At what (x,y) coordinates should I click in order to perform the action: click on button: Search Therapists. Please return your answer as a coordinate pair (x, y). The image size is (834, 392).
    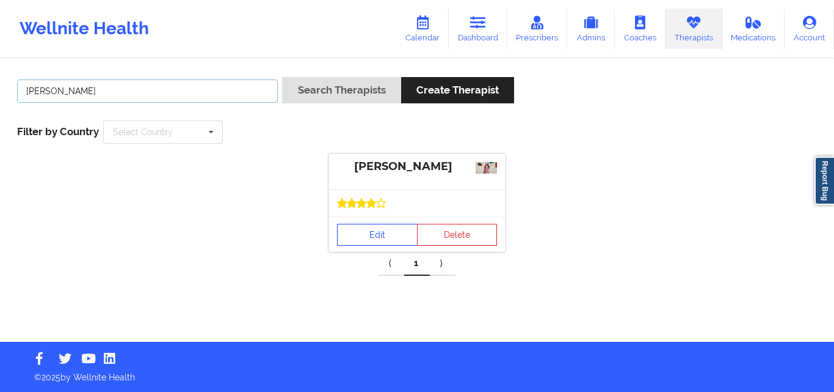
    Looking at the image, I should click on (341, 90).